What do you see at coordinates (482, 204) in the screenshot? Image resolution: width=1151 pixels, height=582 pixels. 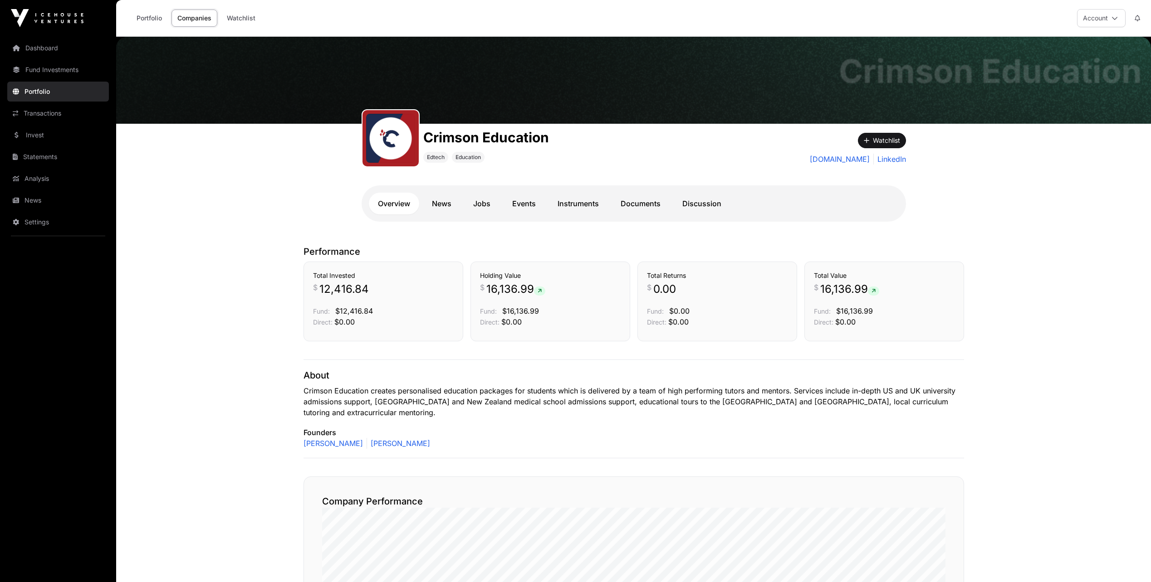 I see `a: Jobs` at bounding box center [482, 204].